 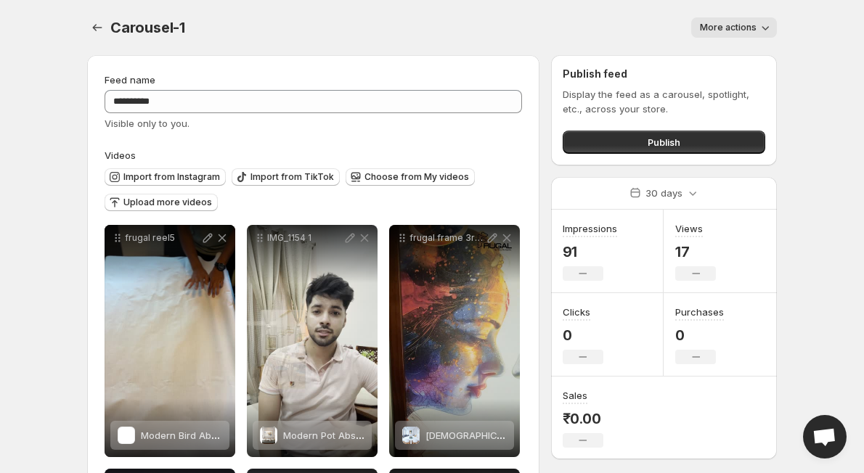 I want to click on h3: Sales, so click(x=575, y=396).